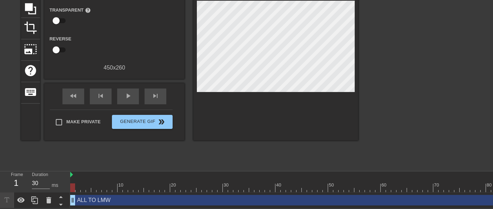  Describe the element at coordinates (174, 185) in the screenshot. I see `div: 20` at that location.